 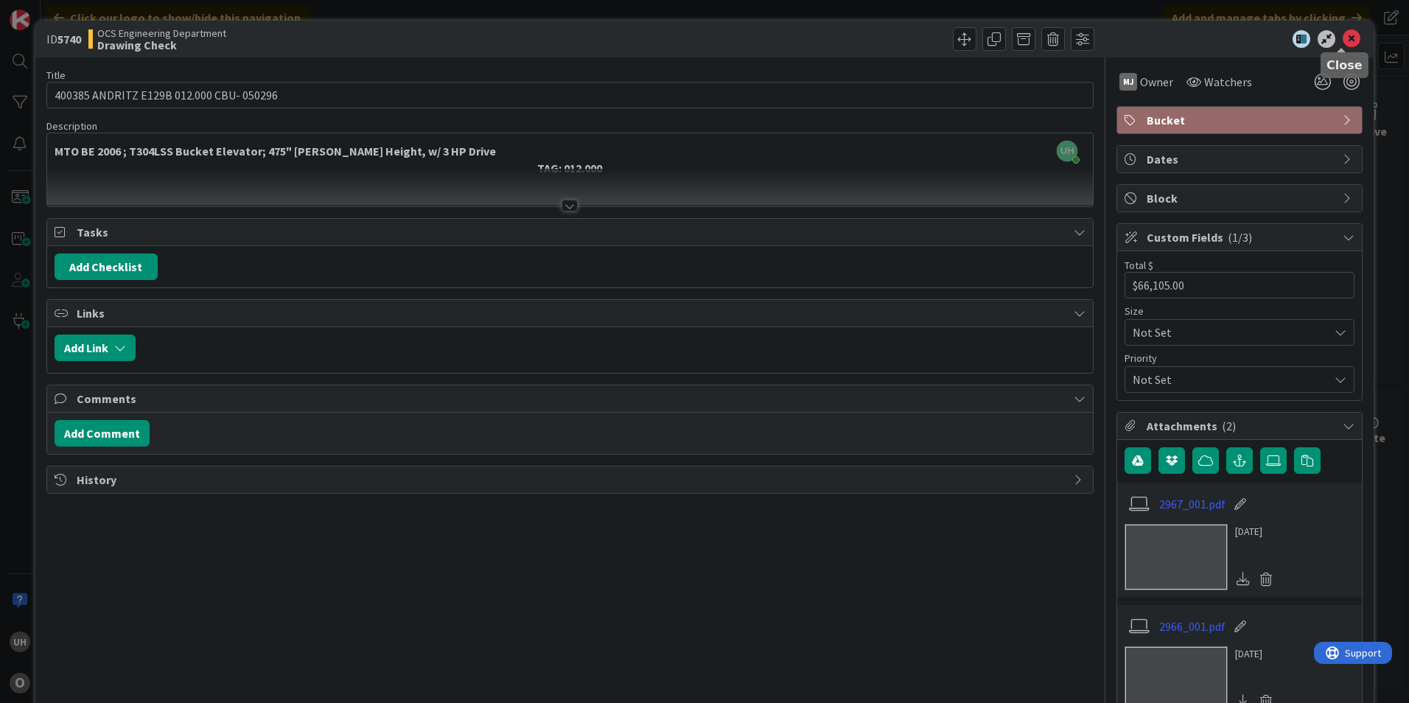 What do you see at coordinates (69, 39) in the screenshot?
I see `b: 5740` at bounding box center [69, 39].